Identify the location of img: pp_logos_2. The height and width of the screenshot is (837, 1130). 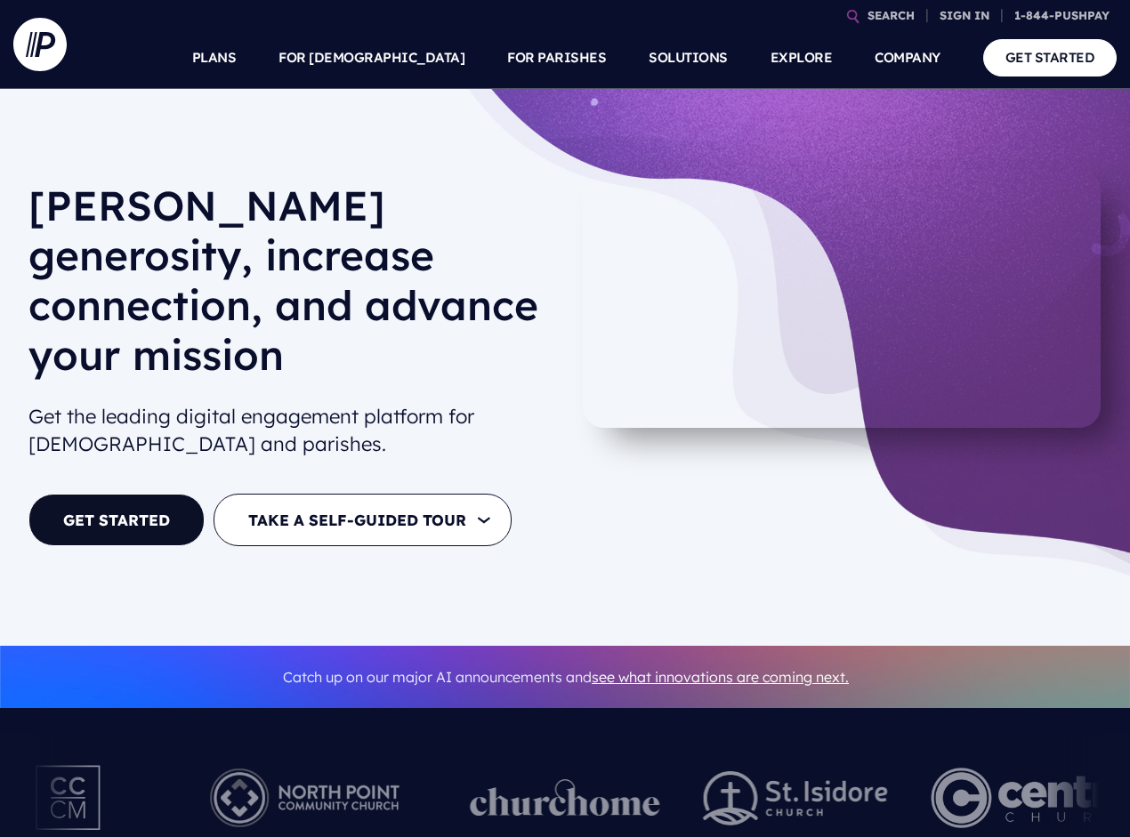
(795, 798).